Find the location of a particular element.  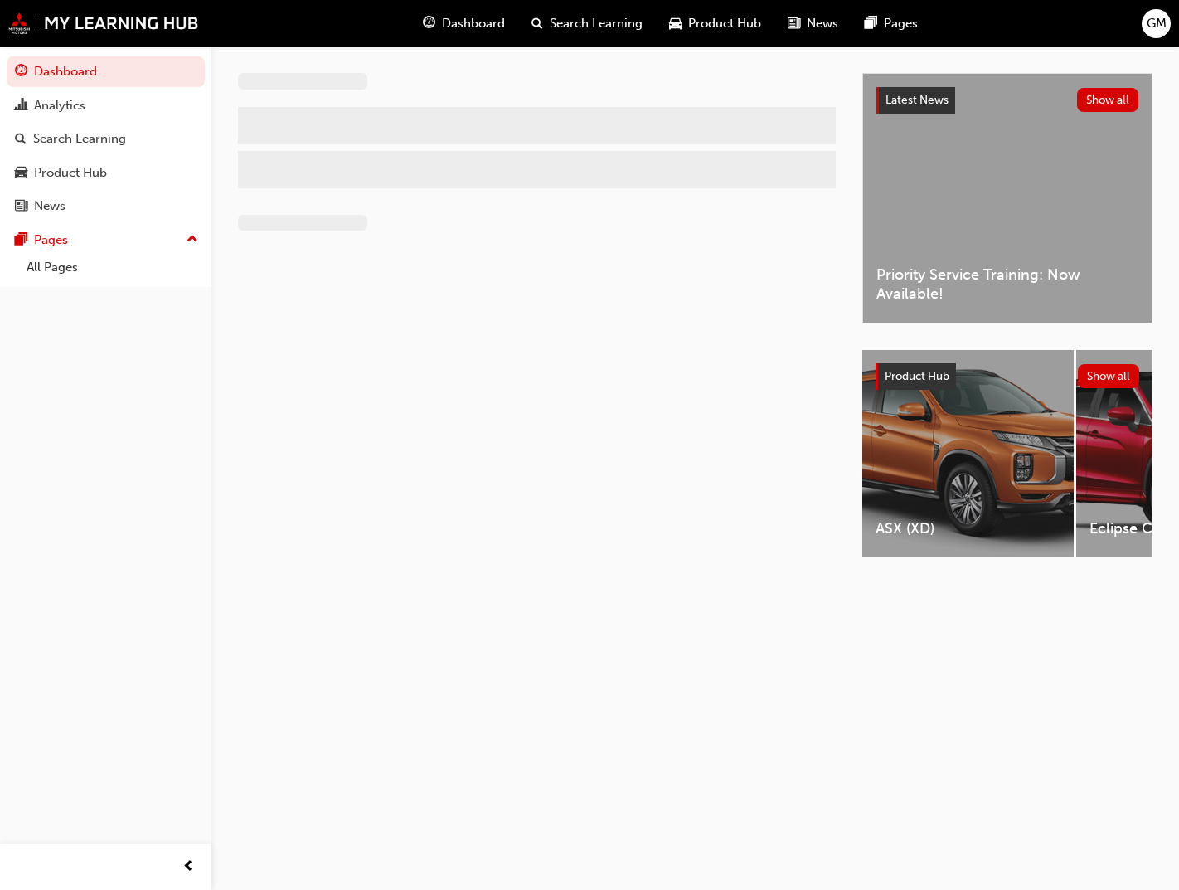

a: pages-iconPages is located at coordinates (891, 23).